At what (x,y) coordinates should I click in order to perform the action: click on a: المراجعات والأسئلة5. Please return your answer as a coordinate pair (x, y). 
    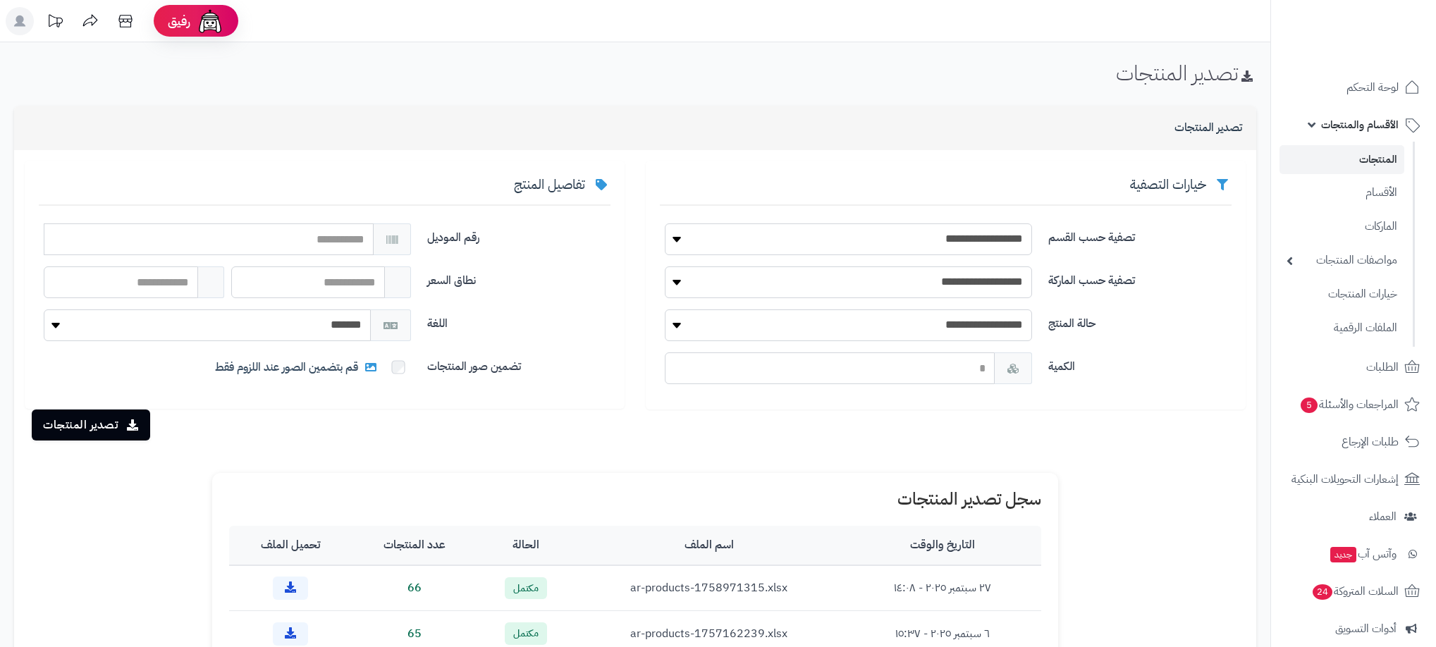
    Looking at the image, I should click on (1354, 405).